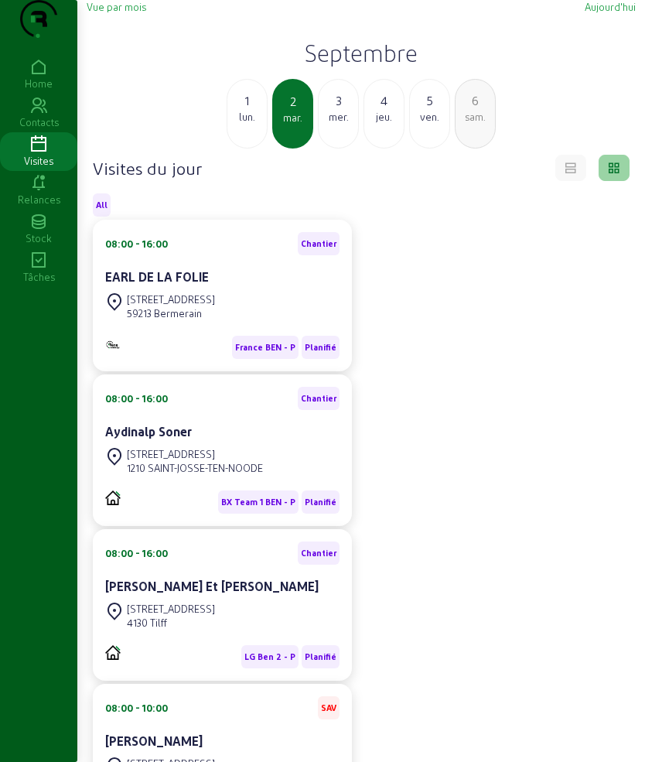 Image resolution: width=645 pixels, height=762 pixels. I want to click on div: ven., so click(429, 117).